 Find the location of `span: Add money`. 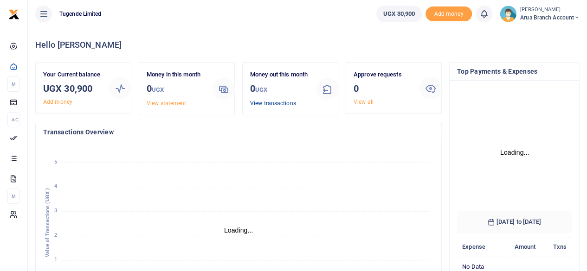

span: Add money is located at coordinates (449, 14).